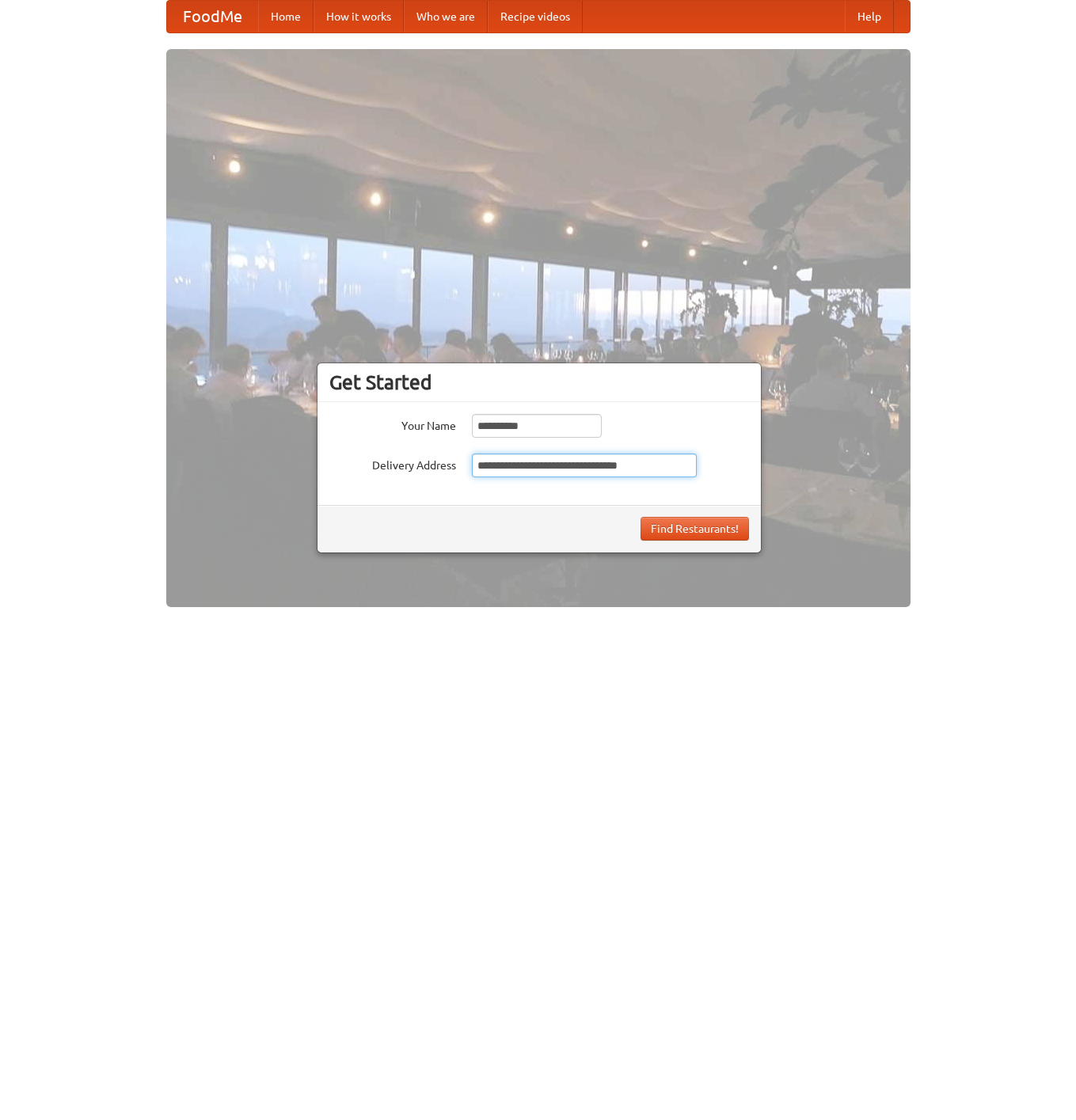  What do you see at coordinates (869, 16) in the screenshot?
I see `a: Help` at bounding box center [869, 16].